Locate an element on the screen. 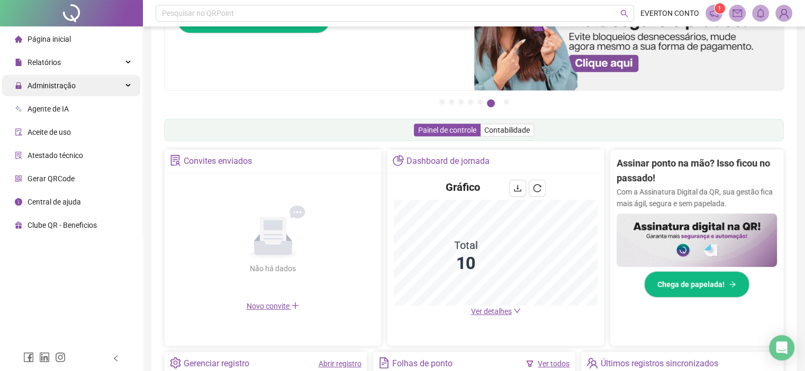 This screenshot has width=805, height=371. span: arrow-right is located at coordinates (732, 285).